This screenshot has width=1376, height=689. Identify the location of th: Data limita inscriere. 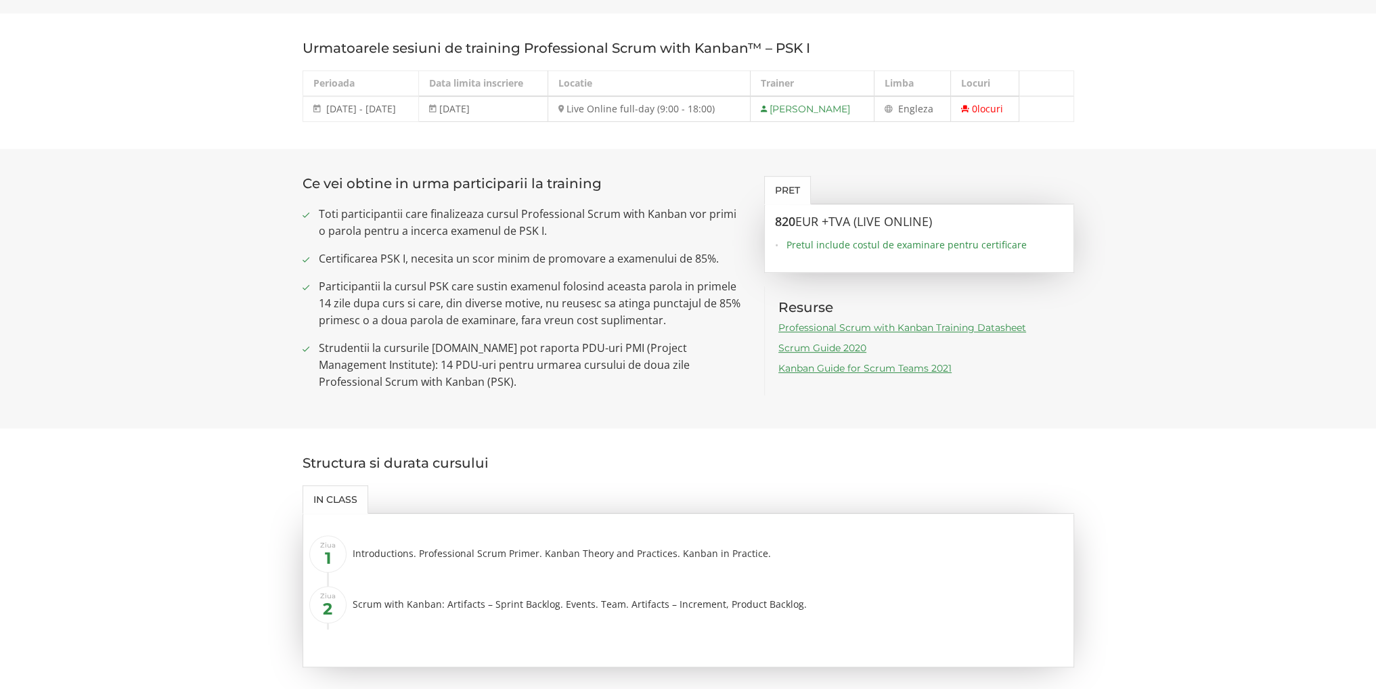
(483, 83).